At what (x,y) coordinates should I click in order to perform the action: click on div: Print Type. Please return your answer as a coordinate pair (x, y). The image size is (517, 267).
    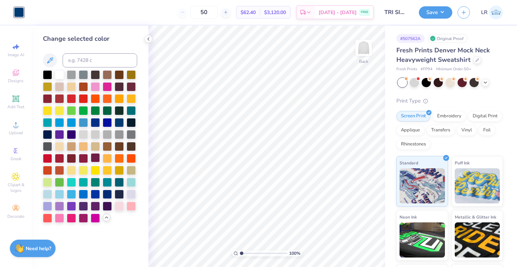
    Looking at the image, I should click on (449, 101).